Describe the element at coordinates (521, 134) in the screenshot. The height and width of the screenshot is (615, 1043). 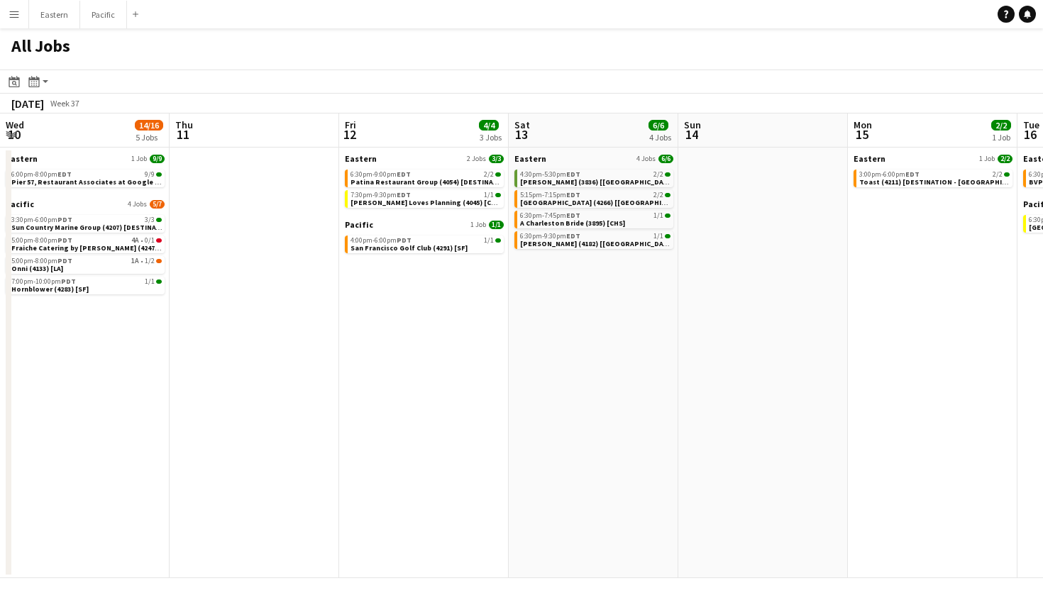
I see `span: 13` at that location.